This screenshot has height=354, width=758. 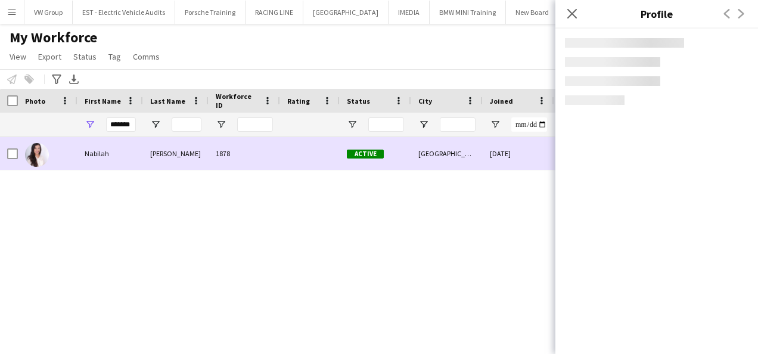 I want to click on a: Status, so click(x=85, y=57).